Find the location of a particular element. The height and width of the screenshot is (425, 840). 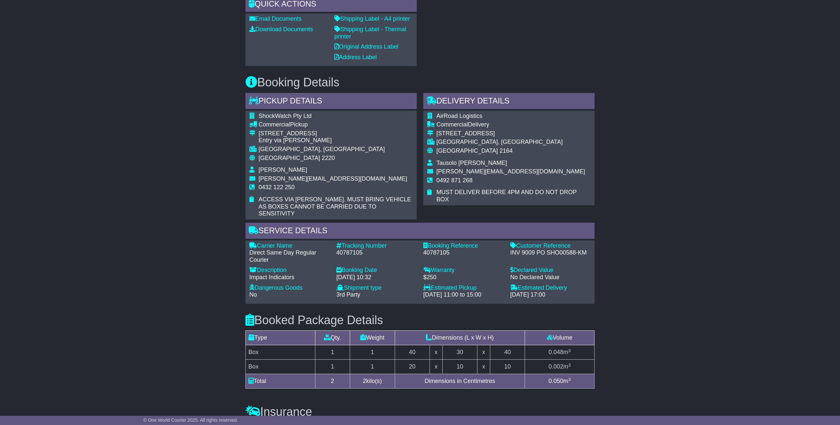

span: AirRoad Logistics is located at coordinates (460, 116).